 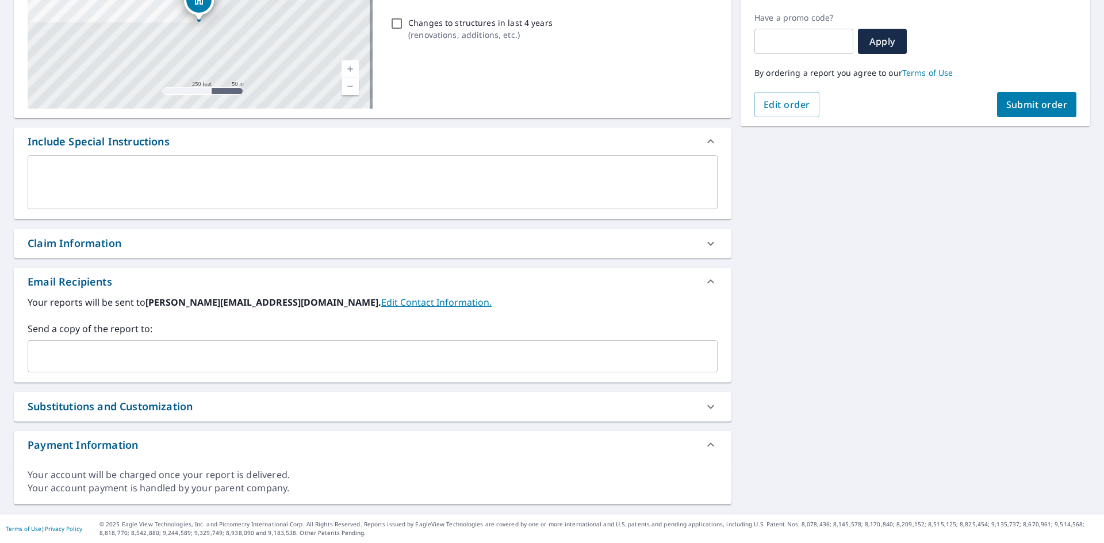 I want to click on span: Submit order, so click(x=1036, y=105).